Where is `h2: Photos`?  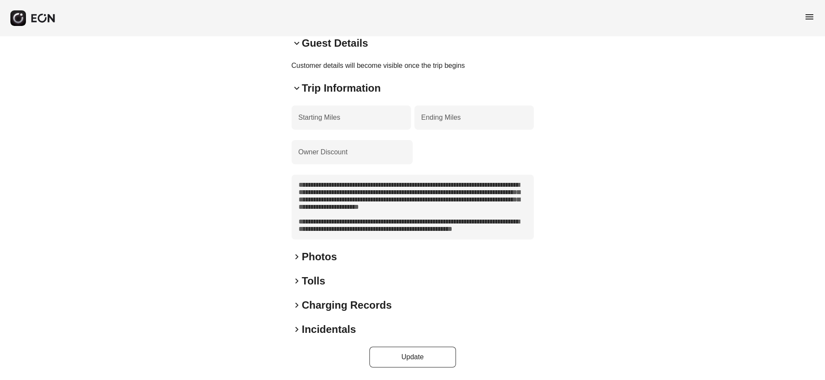
h2: Photos is located at coordinates (319, 257).